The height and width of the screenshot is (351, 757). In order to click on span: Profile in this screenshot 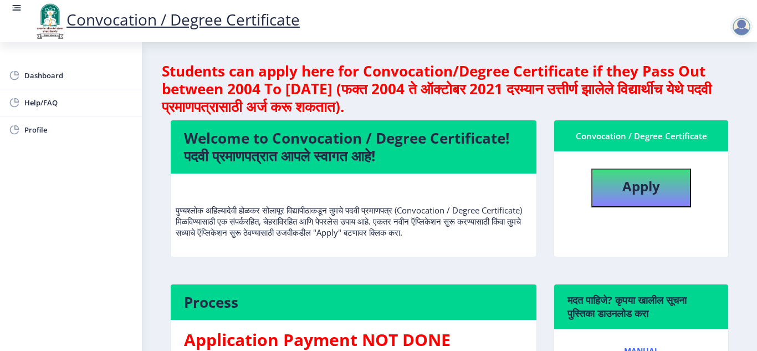, I will do `click(79, 130)`.